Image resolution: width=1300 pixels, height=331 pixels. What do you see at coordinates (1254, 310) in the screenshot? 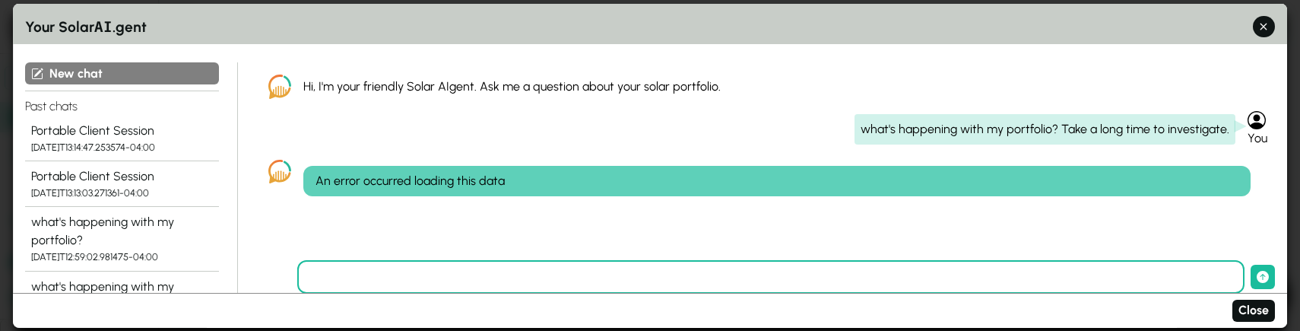
I see `button: Close` at bounding box center [1254, 310].